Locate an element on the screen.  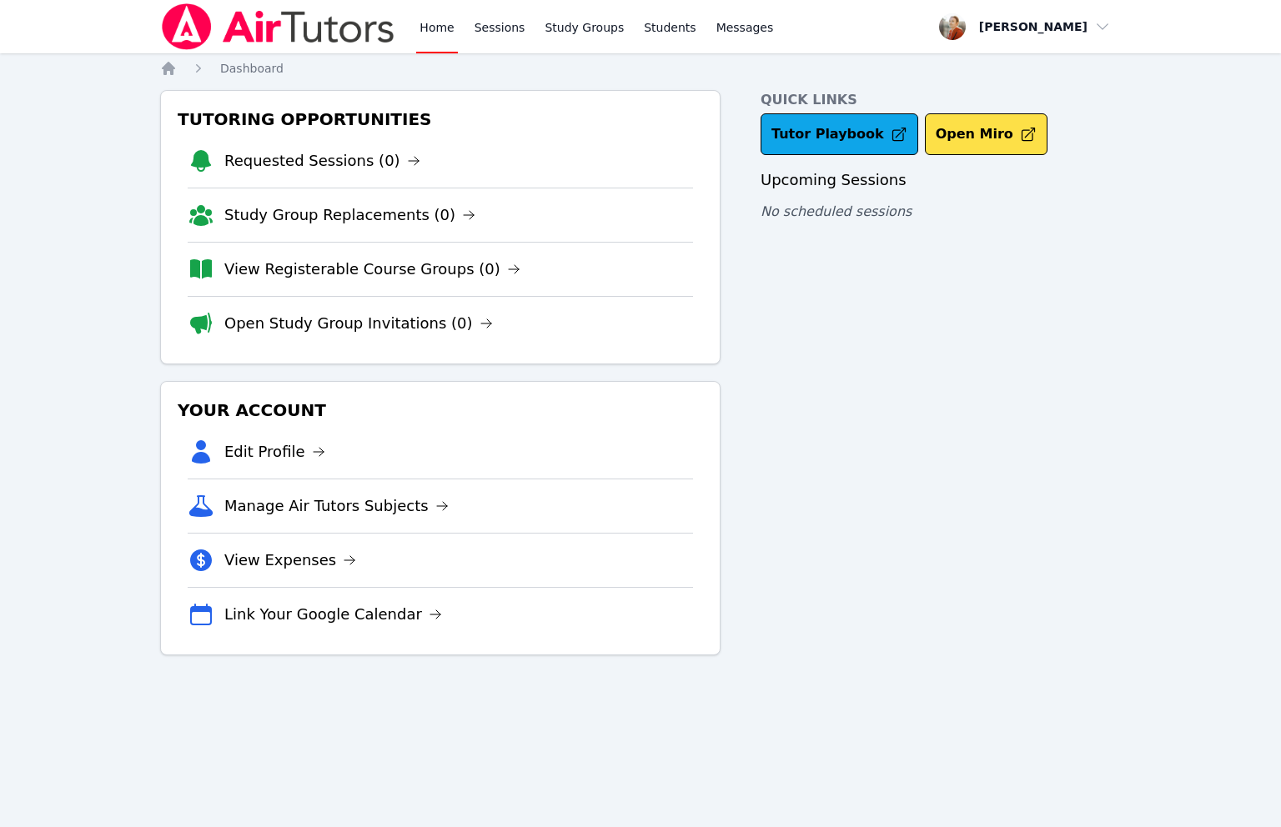
a: Manage Air Tutors Subjects is located at coordinates (336, 506).